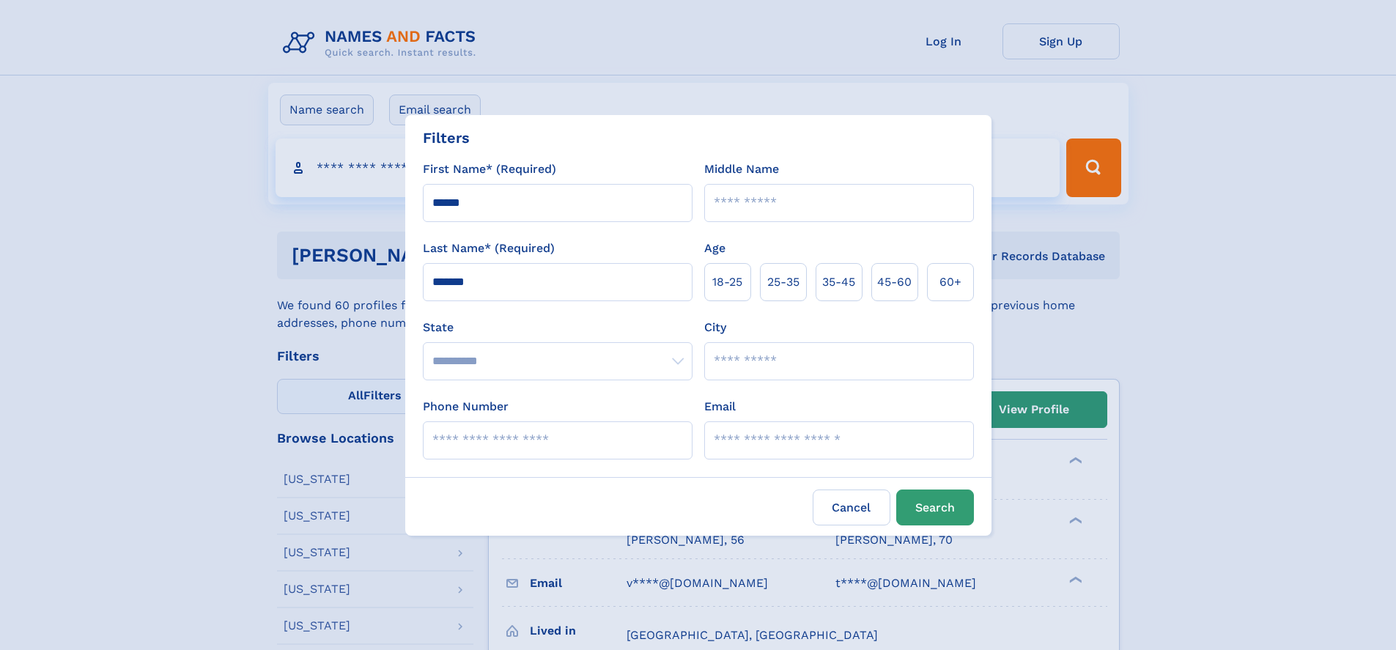 Image resolution: width=1396 pixels, height=650 pixels. What do you see at coordinates (465, 407) in the screenshot?
I see `label: Phone Number` at bounding box center [465, 407].